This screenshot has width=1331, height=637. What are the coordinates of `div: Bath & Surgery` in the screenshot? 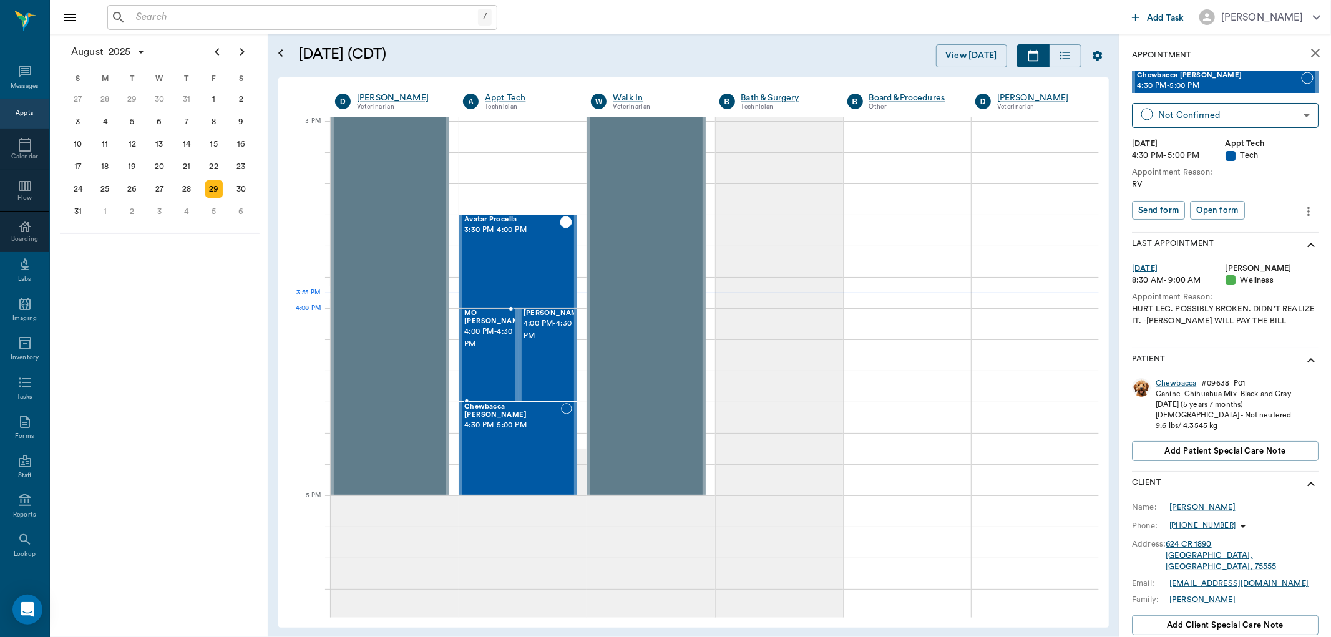 It's located at (785, 98).